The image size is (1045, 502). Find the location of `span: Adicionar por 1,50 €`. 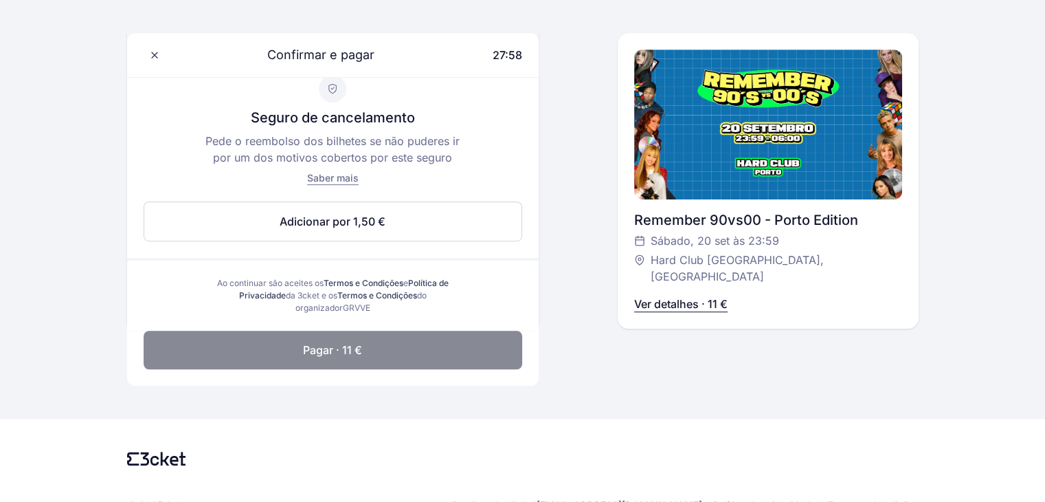

span: Adicionar por 1,50 € is located at coordinates (333, 221).